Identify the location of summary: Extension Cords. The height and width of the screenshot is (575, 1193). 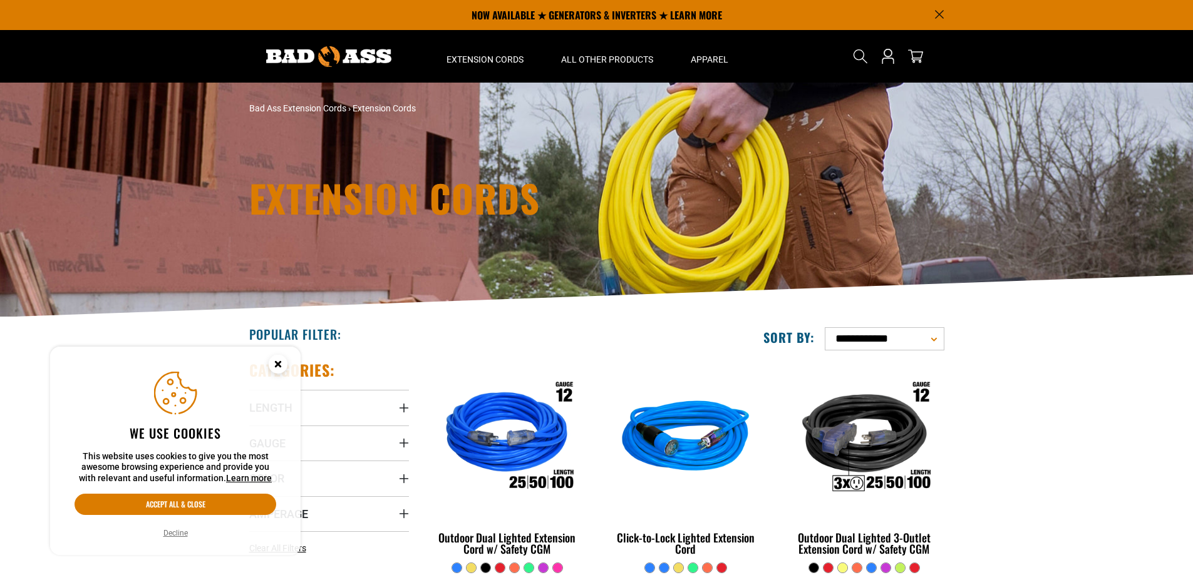
(485, 56).